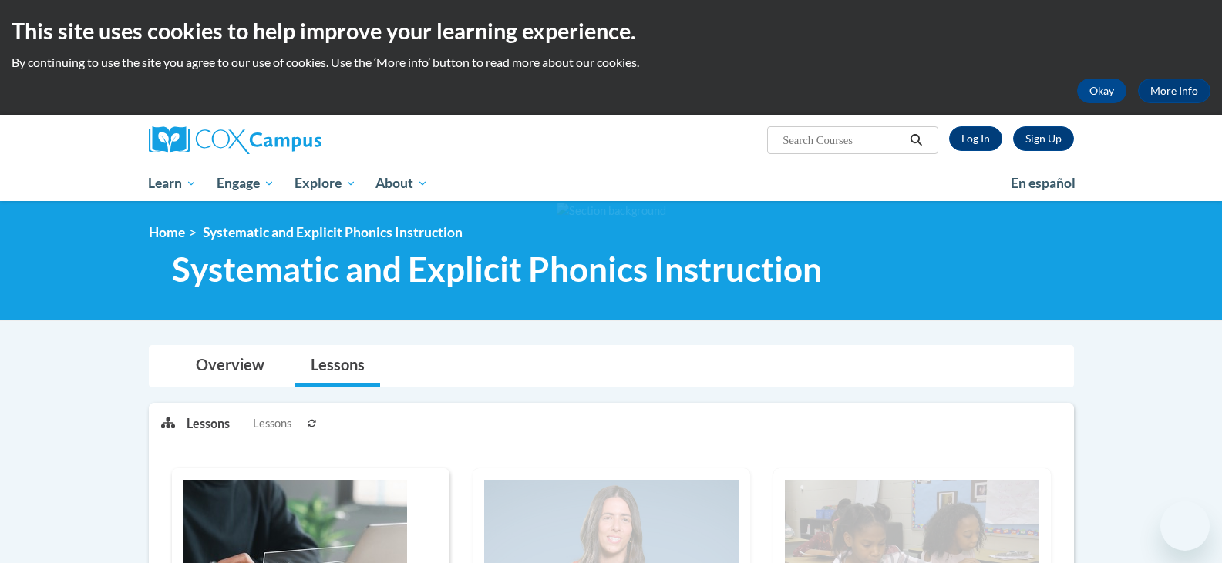  I want to click on img: Cox Campus, so click(235, 140).